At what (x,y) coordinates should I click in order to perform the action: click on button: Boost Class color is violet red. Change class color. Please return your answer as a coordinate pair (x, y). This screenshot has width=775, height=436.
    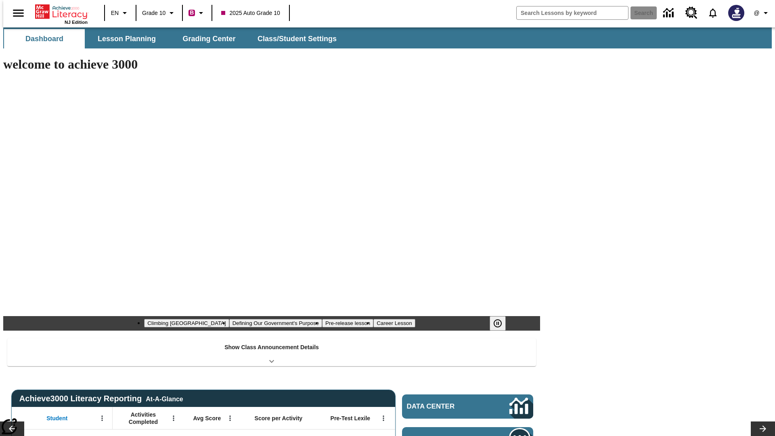
    Looking at the image, I should click on (197, 13).